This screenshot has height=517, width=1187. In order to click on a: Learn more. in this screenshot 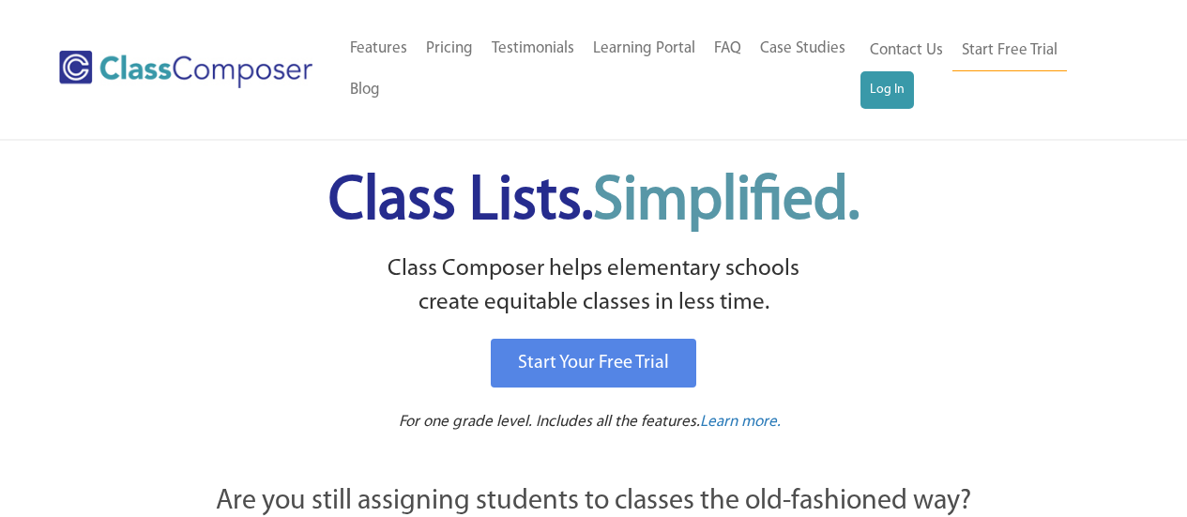, I will do `click(740, 422)`.